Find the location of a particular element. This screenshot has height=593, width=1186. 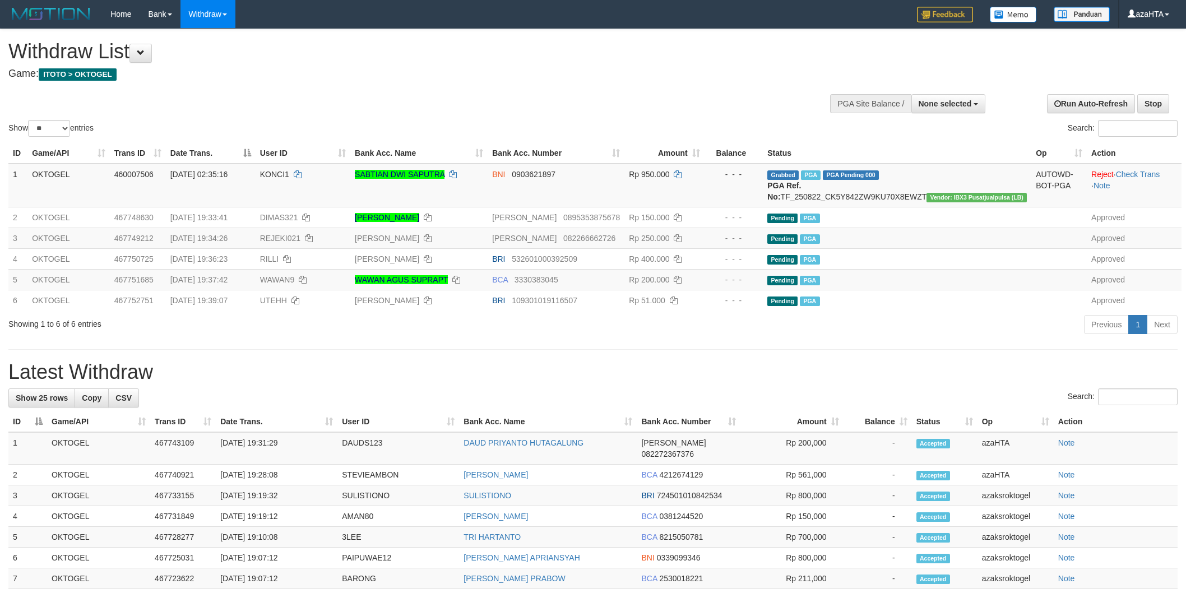

img: panduan.png is located at coordinates (1082, 14).